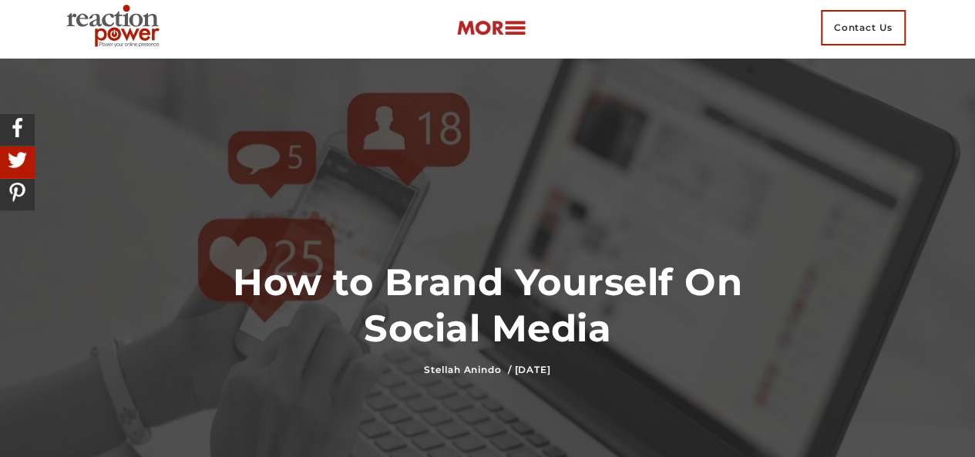  What do you see at coordinates (467, 369) in the screenshot?
I see `a: Stellah Anindo /` at bounding box center [467, 369].